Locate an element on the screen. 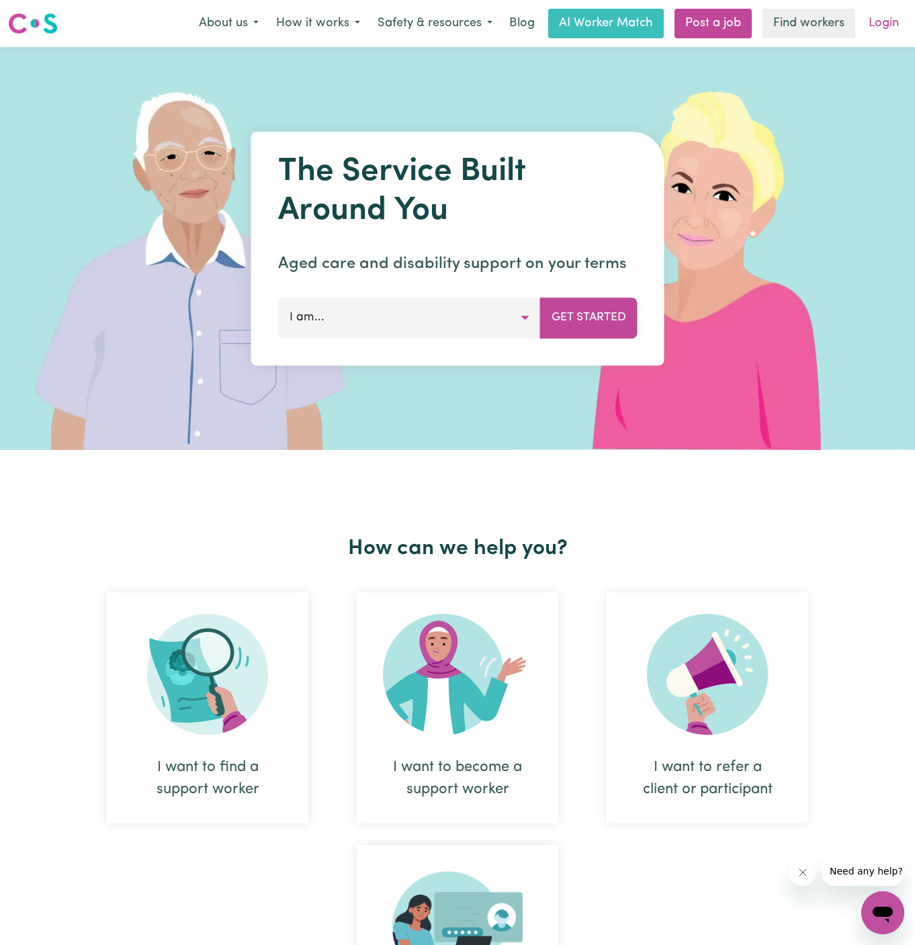  img: Careseekers logo is located at coordinates (33, 24).